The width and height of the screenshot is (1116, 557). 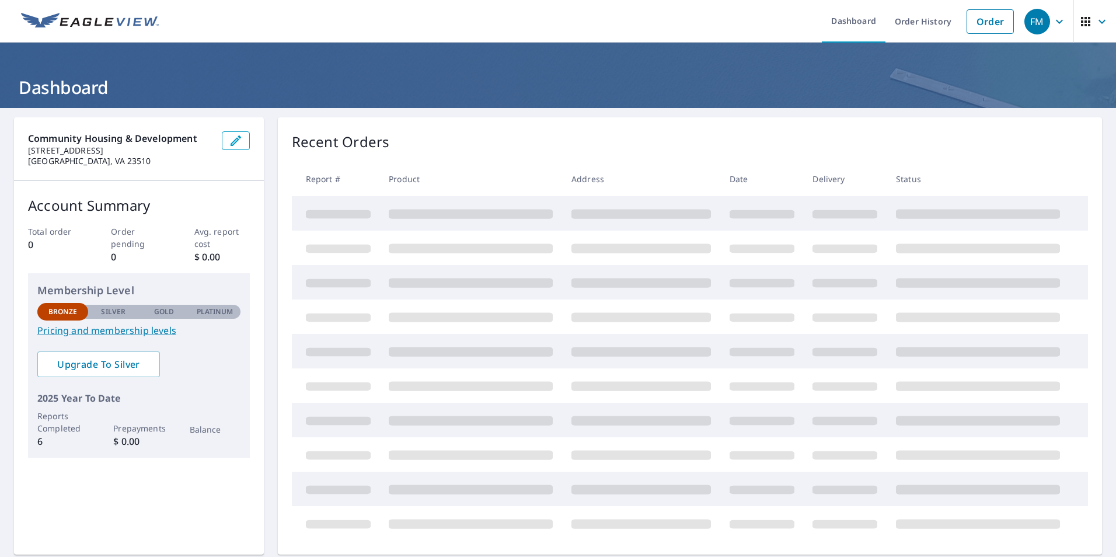 I want to click on p: 2025 Year To Date, so click(x=139, y=398).